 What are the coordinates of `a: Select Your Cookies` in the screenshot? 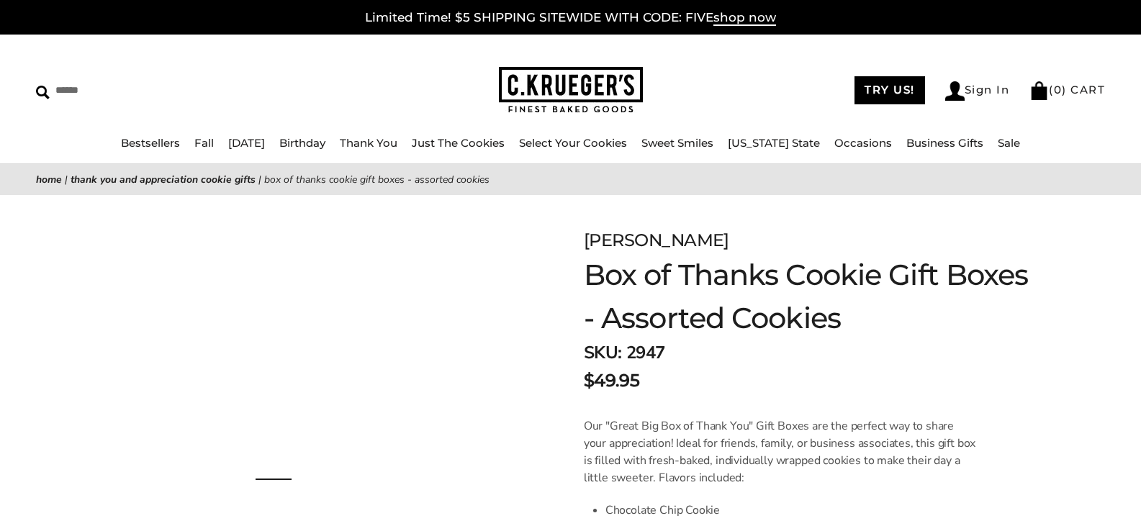 It's located at (573, 143).